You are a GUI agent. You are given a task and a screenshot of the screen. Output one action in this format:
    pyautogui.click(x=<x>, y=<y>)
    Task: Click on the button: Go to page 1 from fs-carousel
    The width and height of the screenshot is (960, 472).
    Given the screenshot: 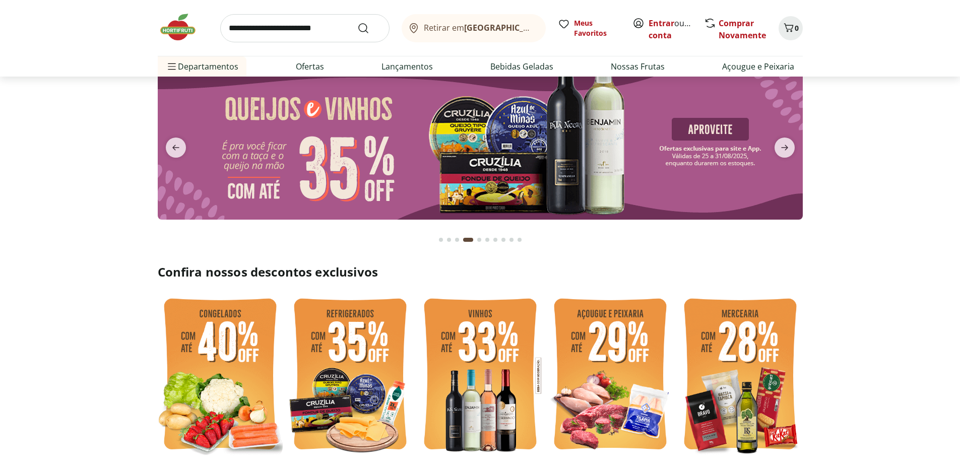 What is the action you would take?
    pyautogui.click(x=441, y=240)
    